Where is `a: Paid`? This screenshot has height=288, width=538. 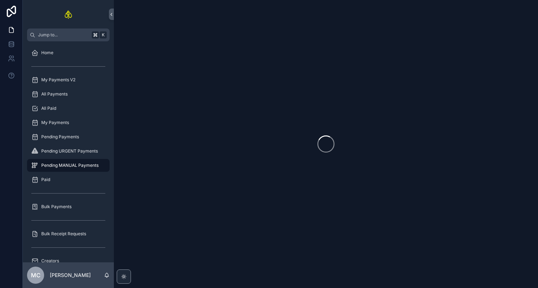 a: Paid is located at coordinates (68, 179).